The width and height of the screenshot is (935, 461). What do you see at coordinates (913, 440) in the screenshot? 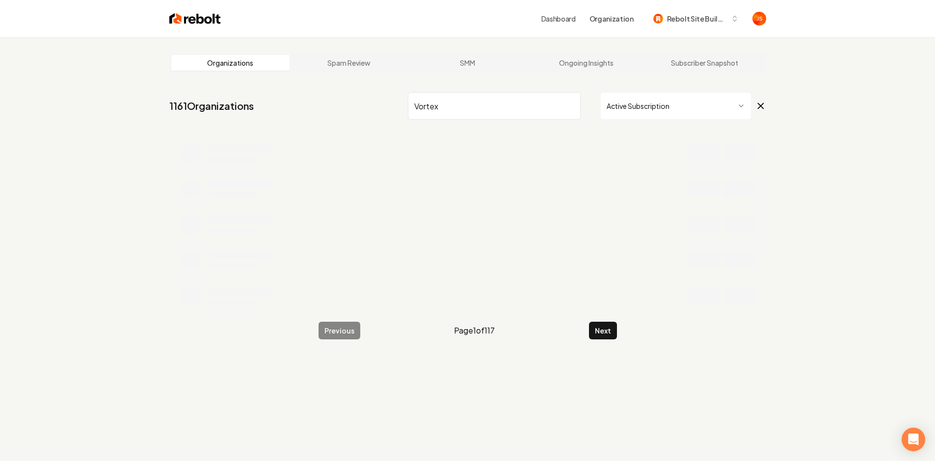
I see `div: Open Intercom Messenger` at bounding box center [913, 440].